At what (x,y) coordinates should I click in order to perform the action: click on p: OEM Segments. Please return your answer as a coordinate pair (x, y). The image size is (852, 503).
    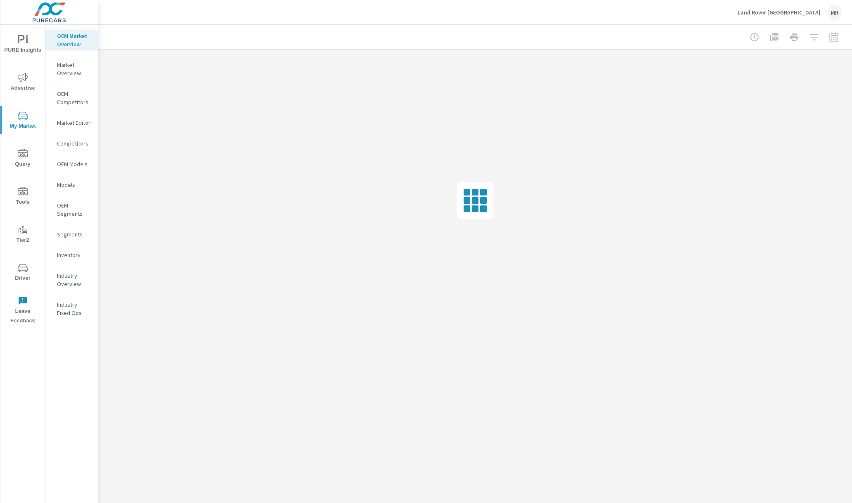
    Looking at the image, I should click on (74, 210).